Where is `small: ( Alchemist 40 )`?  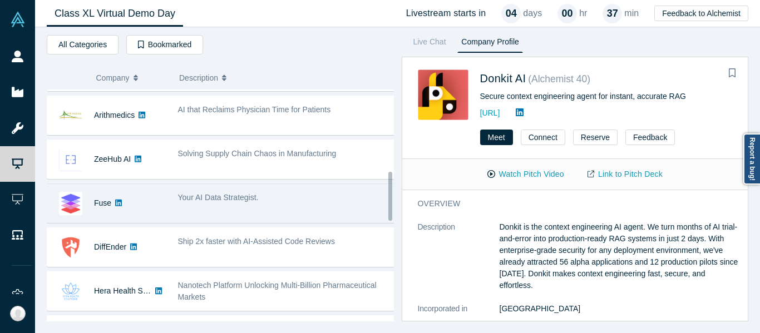
small: ( Alchemist 40 ) is located at coordinates (559, 79).